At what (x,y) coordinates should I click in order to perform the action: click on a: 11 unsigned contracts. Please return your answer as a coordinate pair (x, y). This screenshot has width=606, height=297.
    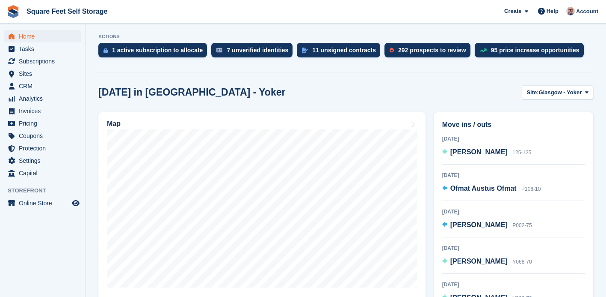
    Looking at the image, I should click on (341, 52).